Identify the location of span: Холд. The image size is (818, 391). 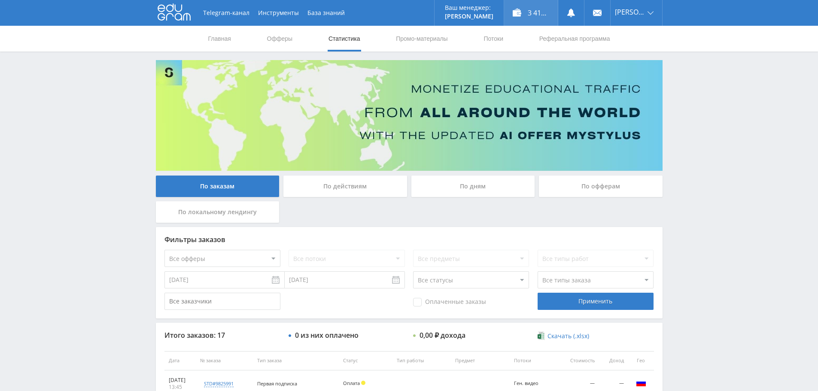
(363, 383).